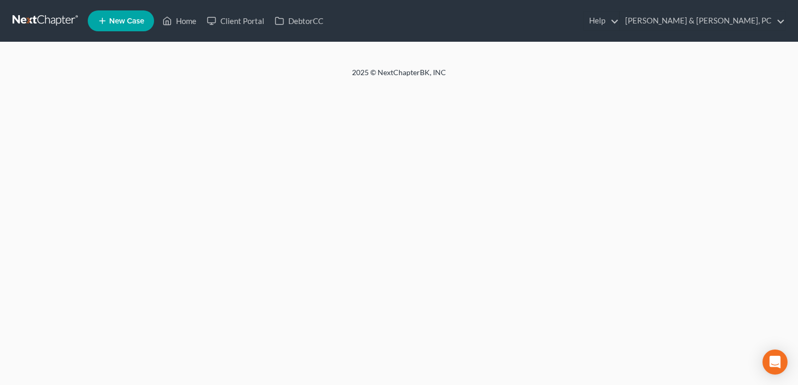 The height and width of the screenshot is (385, 798). I want to click on a: Client Portal, so click(235, 21).